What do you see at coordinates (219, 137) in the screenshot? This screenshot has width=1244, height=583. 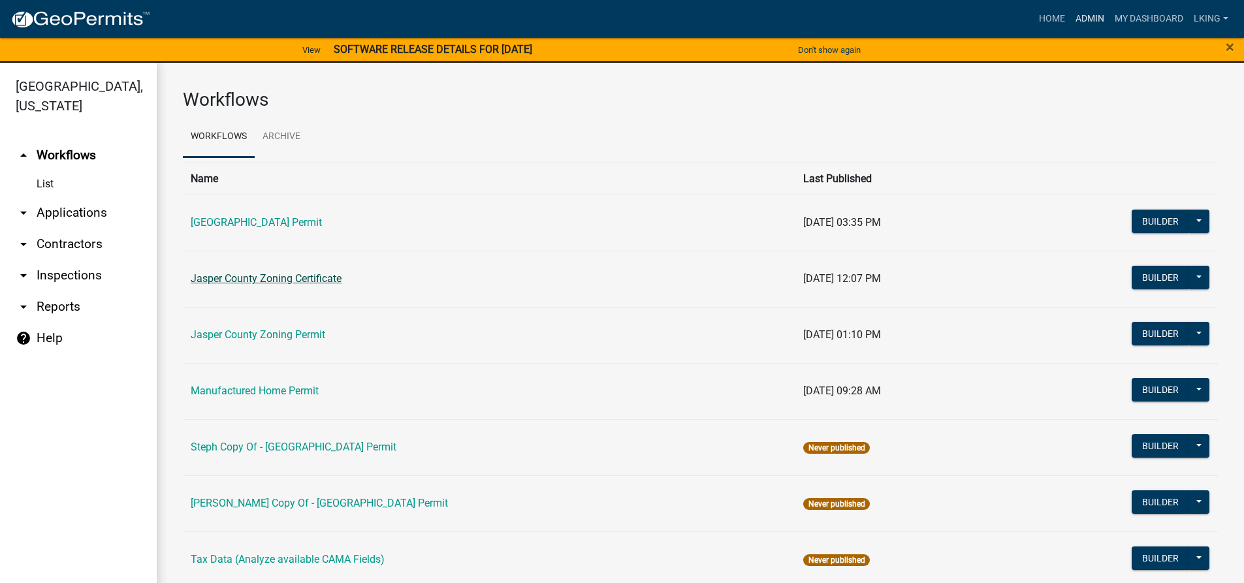 I see `a: Workflows` at bounding box center [219, 137].